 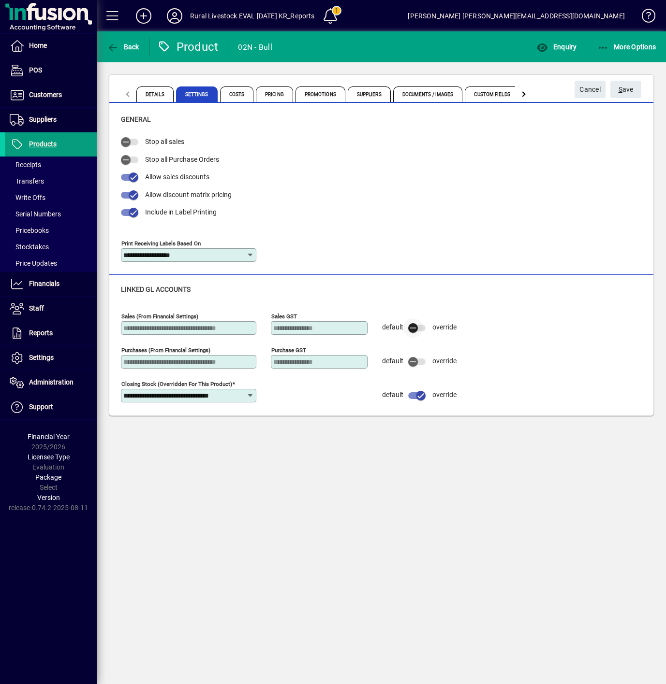 What do you see at coordinates (51, 263) in the screenshot?
I see `a: Price Updates` at bounding box center [51, 263].